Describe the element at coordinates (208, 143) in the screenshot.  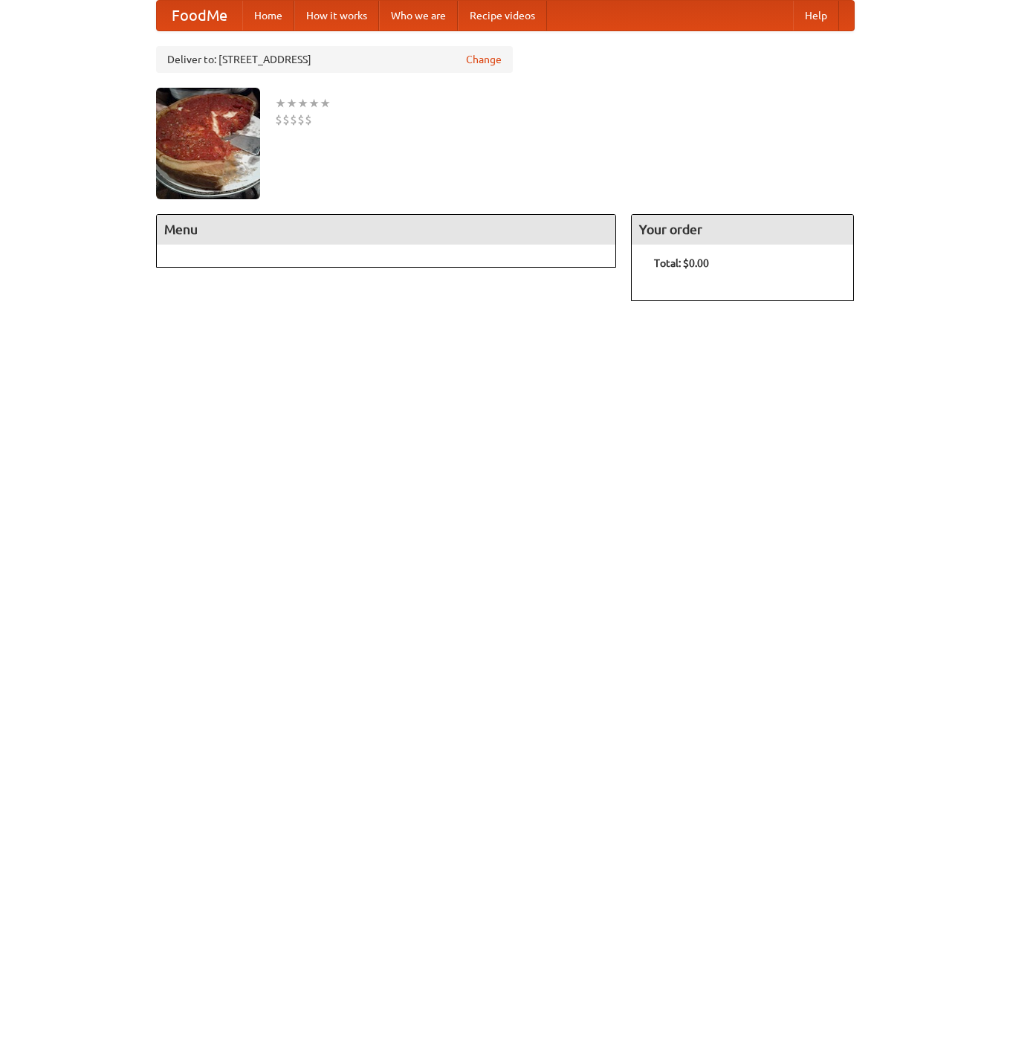
I see `img: angular.jpg` at that location.